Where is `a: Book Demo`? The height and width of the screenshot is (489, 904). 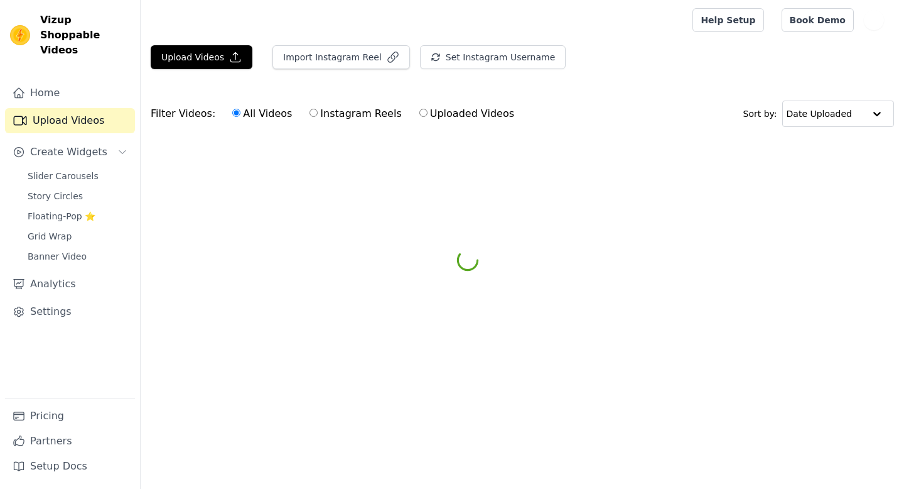
a: Book Demo is located at coordinates (818, 20).